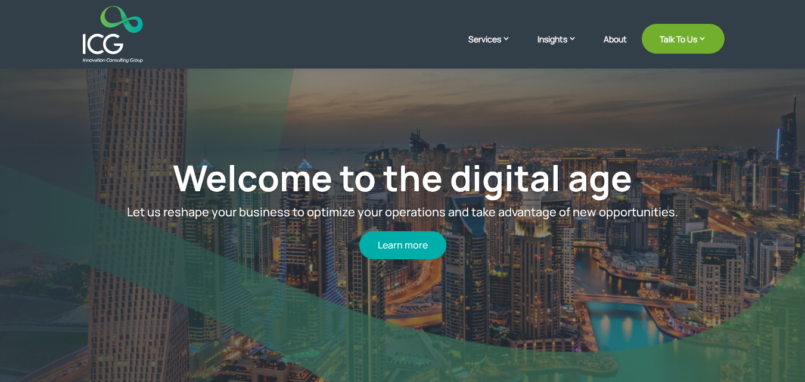 The height and width of the screenshot is (382, 805). I want to click on a: Services, so click(495, 48).